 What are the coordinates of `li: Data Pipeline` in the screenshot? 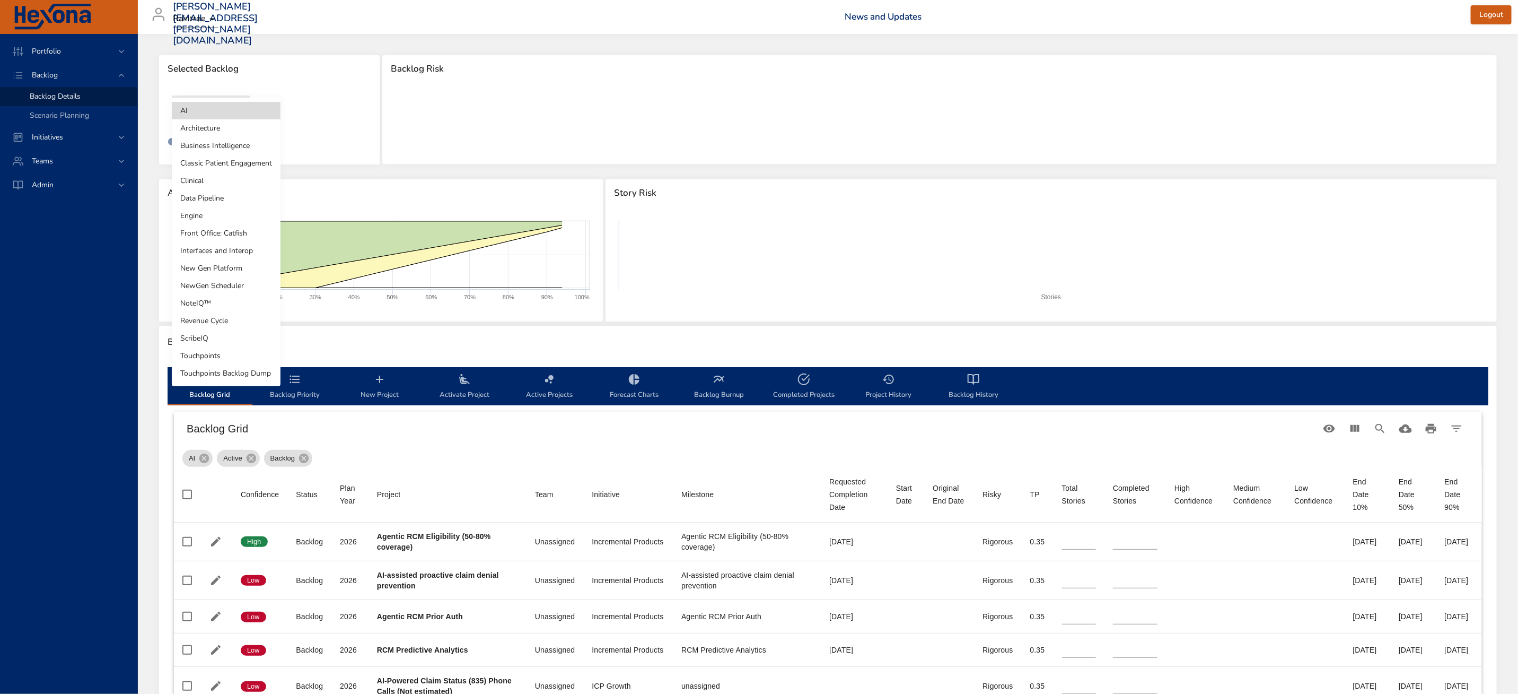 It's located at (226, 198).